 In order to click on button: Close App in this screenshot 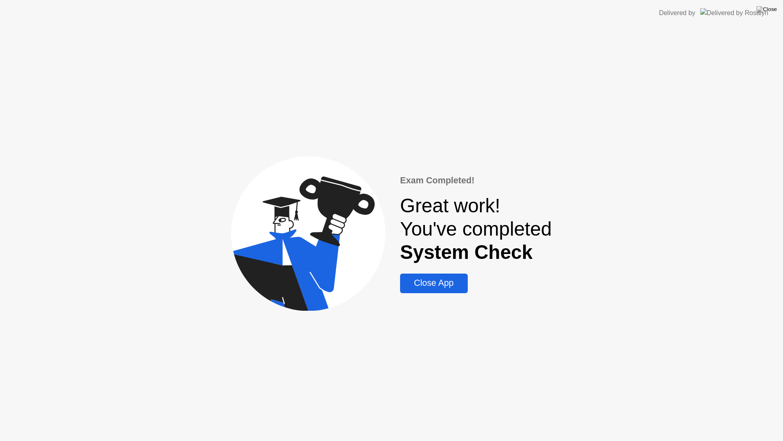, I will do `click(434, 283)`.